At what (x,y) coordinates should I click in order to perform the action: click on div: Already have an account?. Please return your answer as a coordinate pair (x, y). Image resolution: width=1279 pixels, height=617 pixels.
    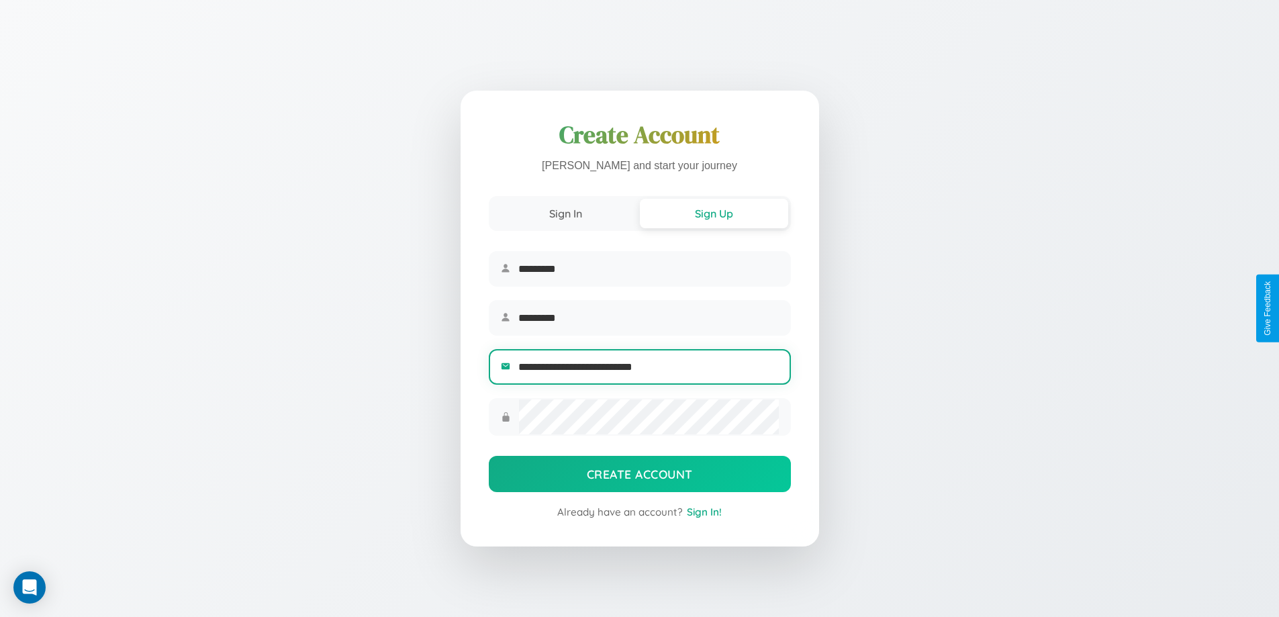
    Looking at the image, I should click on (640, 512).